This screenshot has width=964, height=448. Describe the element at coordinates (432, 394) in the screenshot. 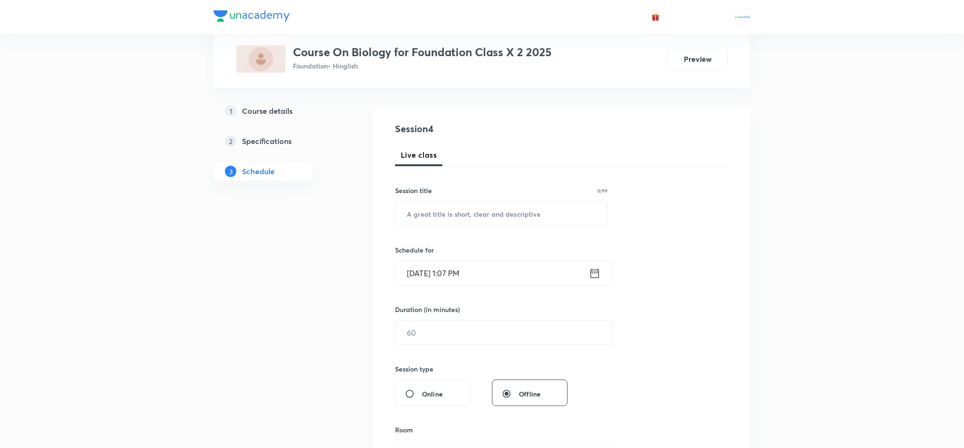

I see `span: Online` at that location.